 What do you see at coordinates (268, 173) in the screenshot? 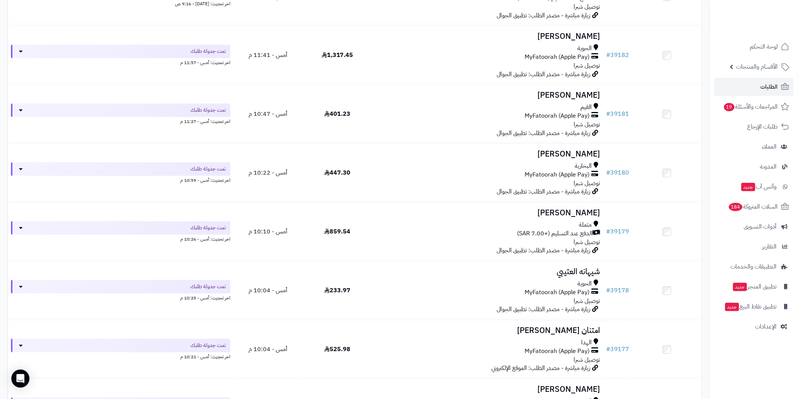
I see `span: أمس - 10:22 م` at bounding box center [268, 173].